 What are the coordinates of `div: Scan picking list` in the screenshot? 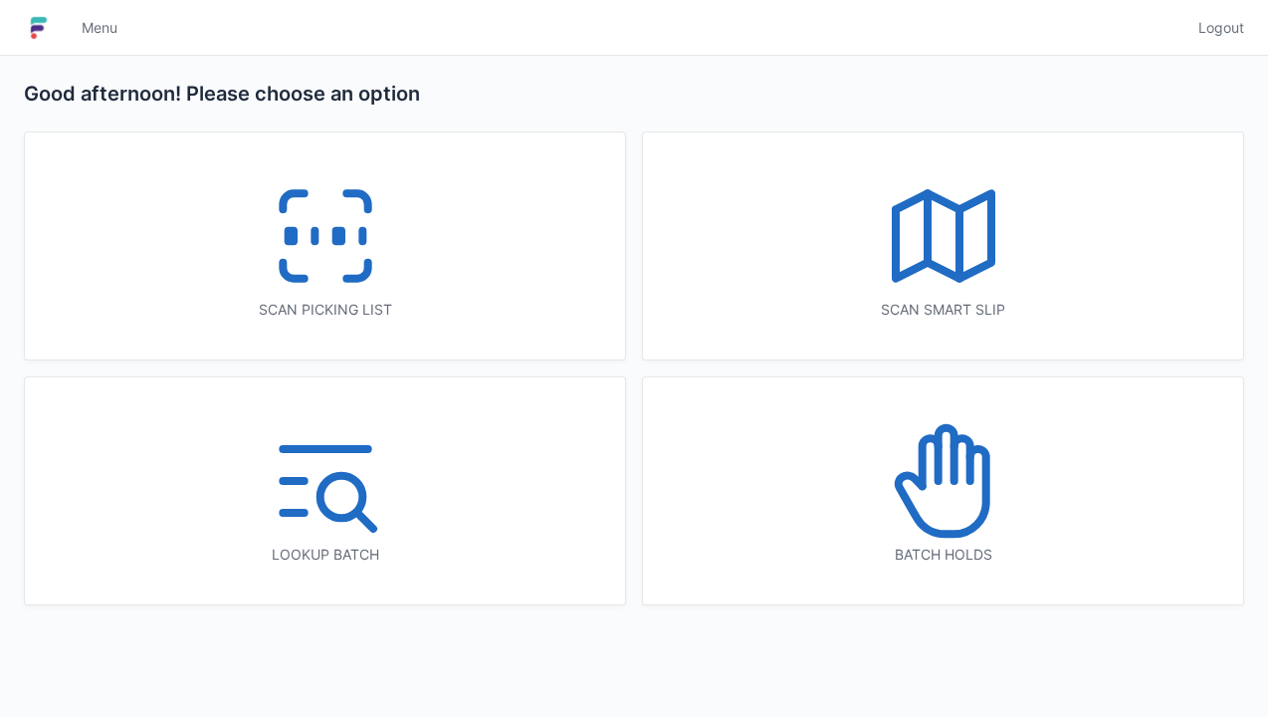 It's located at (325, 310).